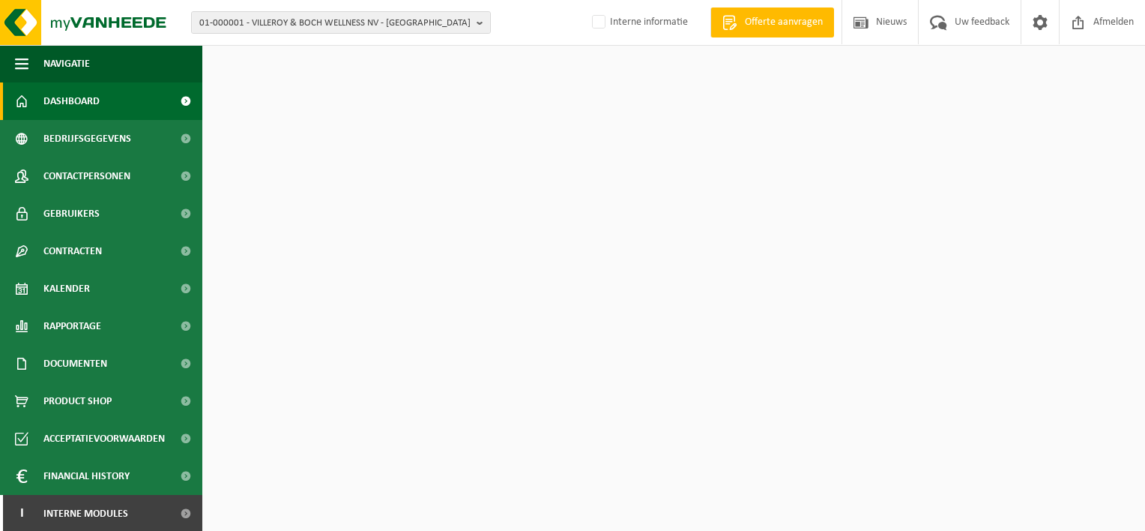 This screenshot has height=531, width=1145. What do you see at coordinates (77, 401) in the screenshot?
I see `span: Product Shop` at bounding box center [77, 401].